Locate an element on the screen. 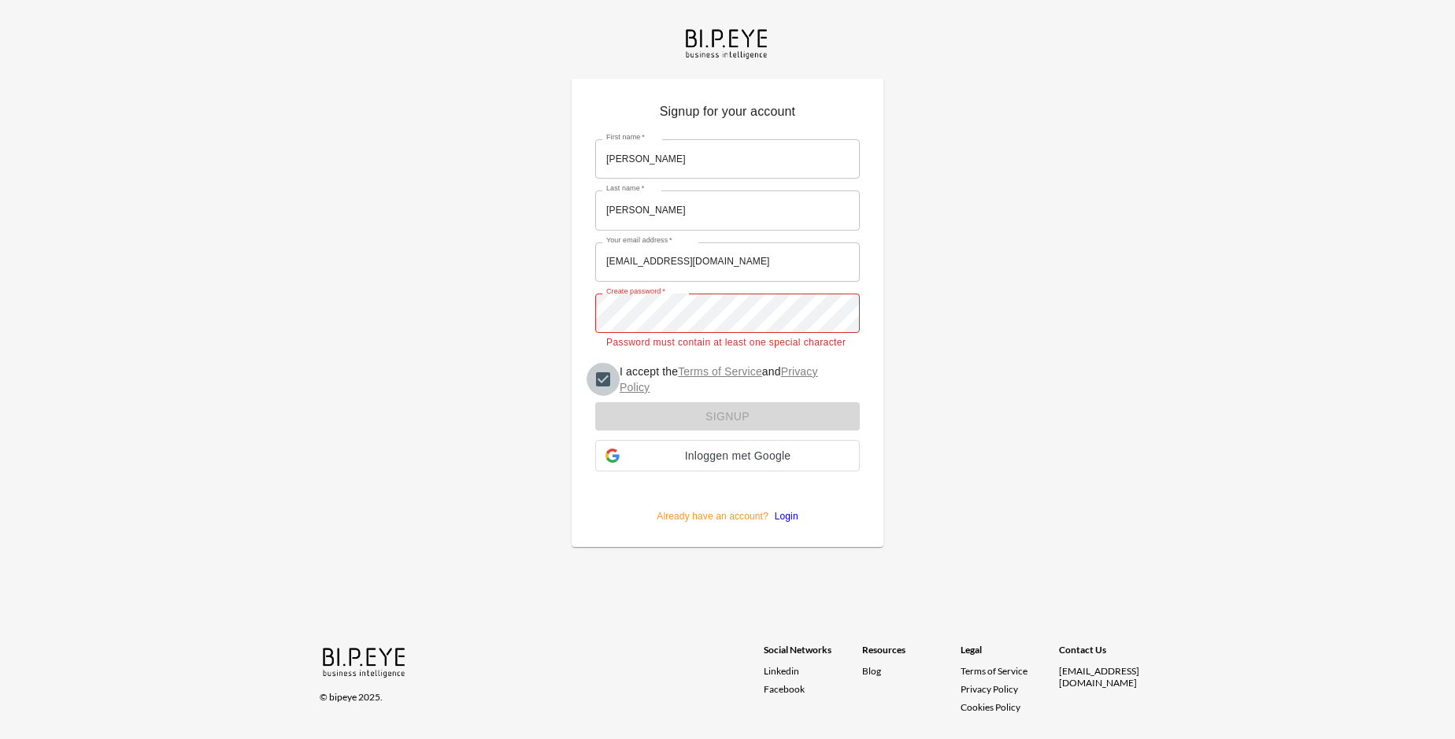 This screenshot has height=739, width=1455. label: Your email address is located at coordinates (639, 240).